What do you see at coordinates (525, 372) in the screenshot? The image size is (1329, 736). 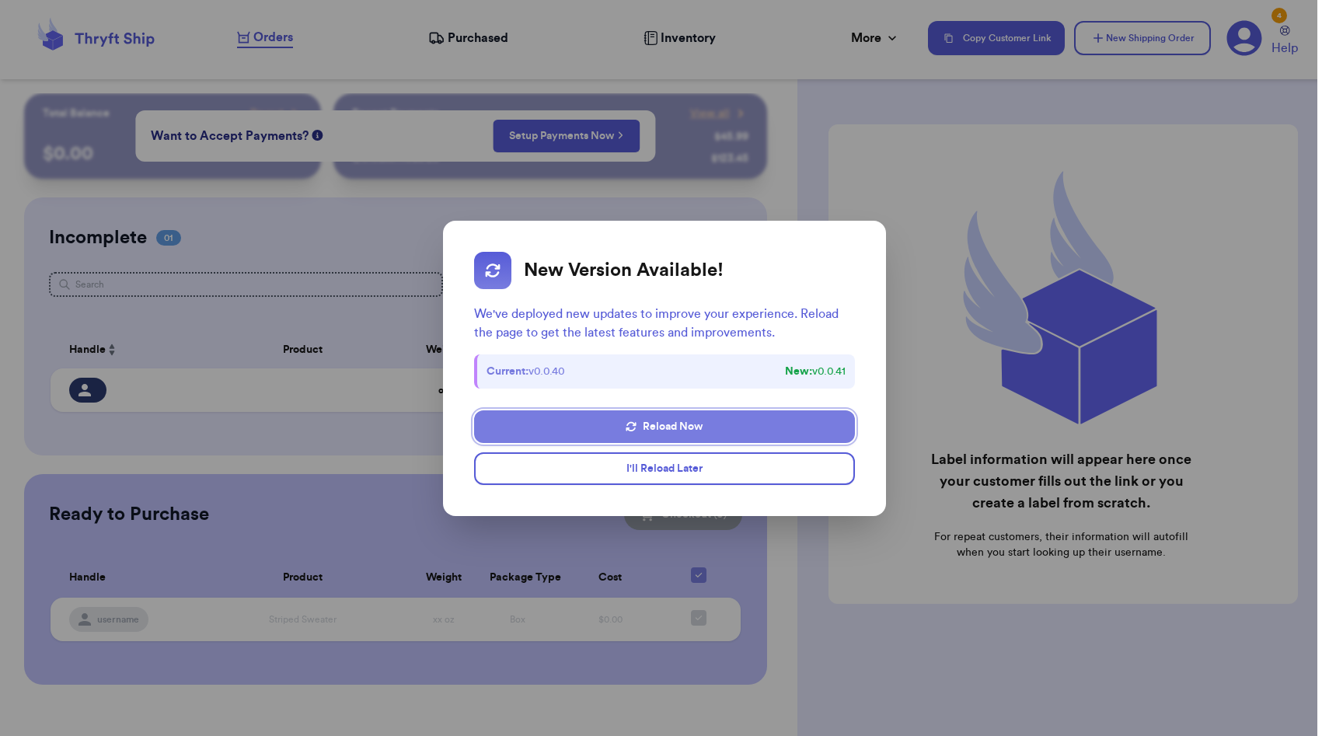 I see `span: v 0.0.40` at bounding box center [525, 372].